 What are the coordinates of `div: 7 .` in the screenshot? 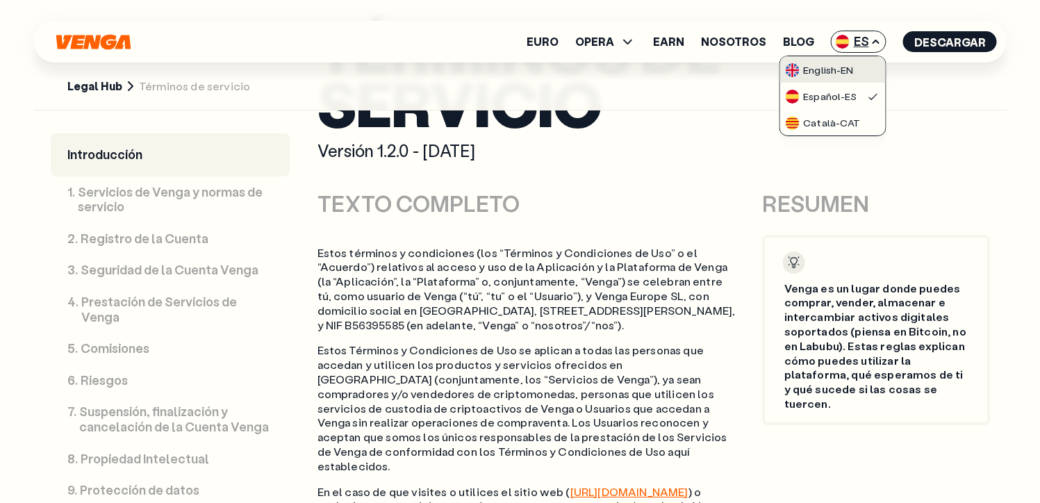 It's located at (72, 412).